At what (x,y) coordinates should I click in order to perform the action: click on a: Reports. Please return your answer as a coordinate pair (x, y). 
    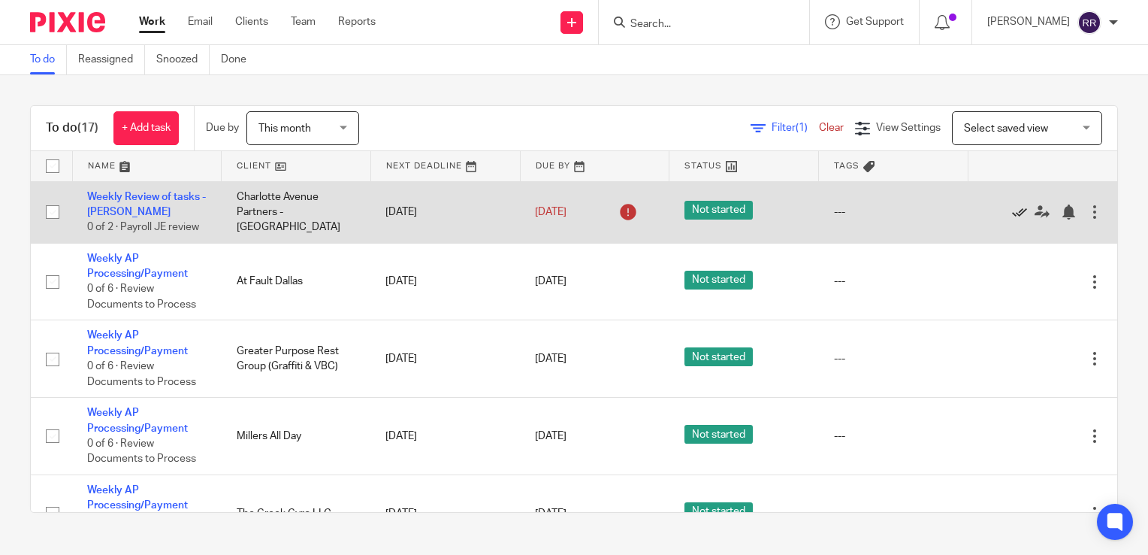
    Looking at the image, I should click on (357, 22).